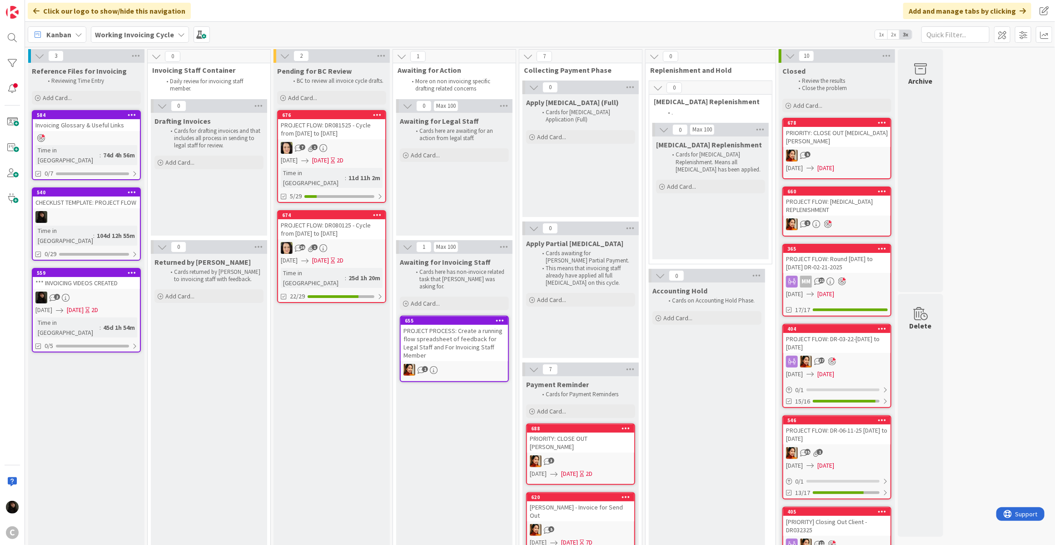 This screenshot has width=1055, height=545. What do you see at coordinates (921, 325) in the screenshot?
I see `div: Delete` at bounding box center [921, 325].